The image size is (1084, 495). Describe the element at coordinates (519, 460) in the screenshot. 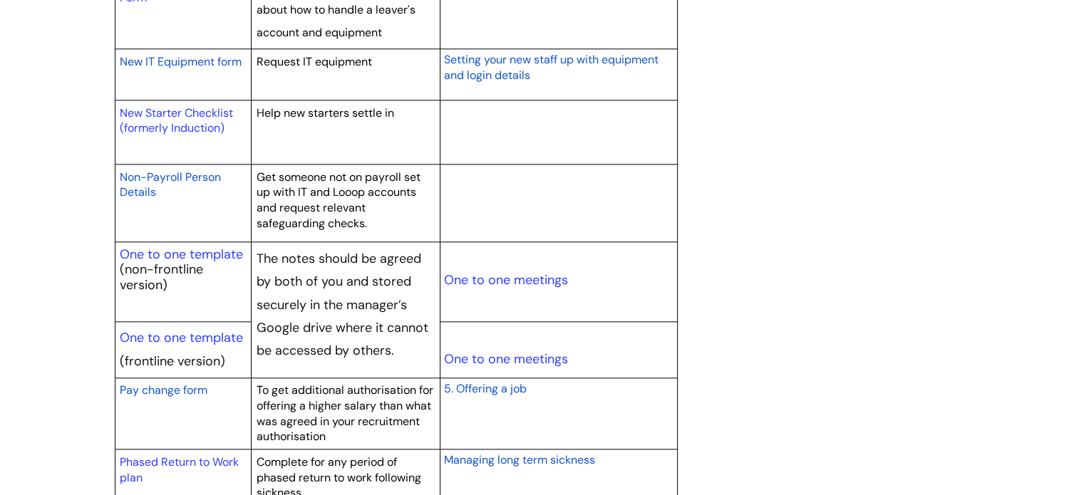

I see `span: Managing long term sickness` at that location.